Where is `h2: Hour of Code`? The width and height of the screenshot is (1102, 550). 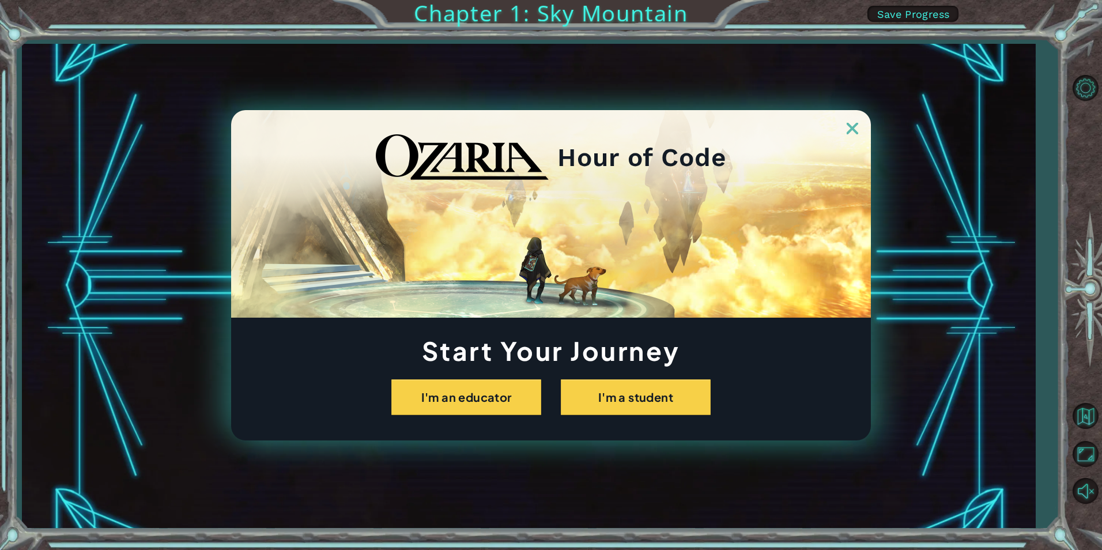 h2: Hour of Code is located at coordinates (641, 157).